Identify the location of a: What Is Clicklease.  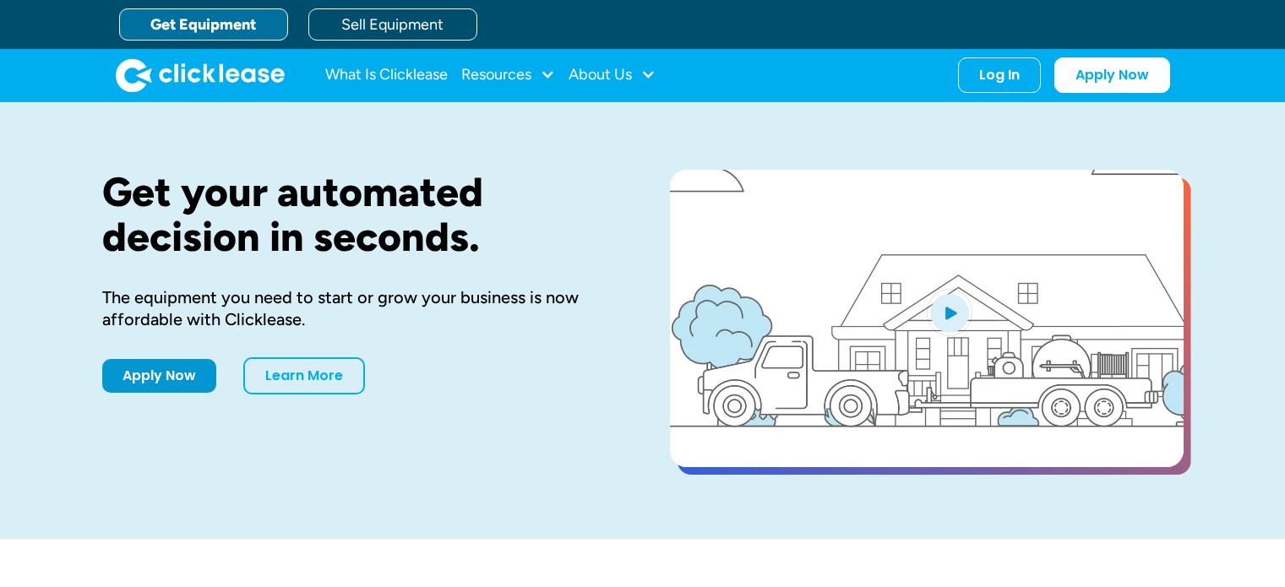
(386, 75).